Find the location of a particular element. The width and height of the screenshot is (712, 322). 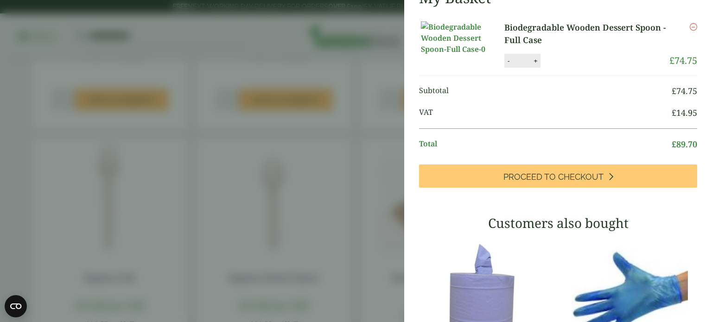

bdi: 14.95 is located at coordinates (684, 113).